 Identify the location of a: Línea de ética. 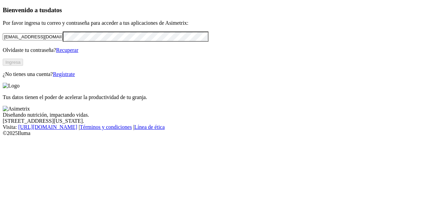
(149, 127).